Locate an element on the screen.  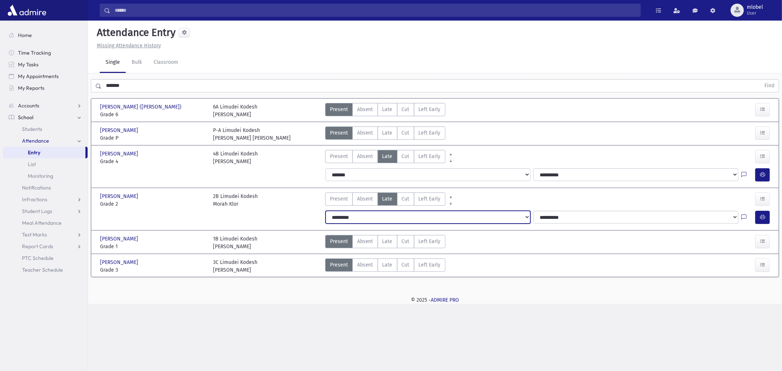
span: My Reports is located at coordinates (31, 88).